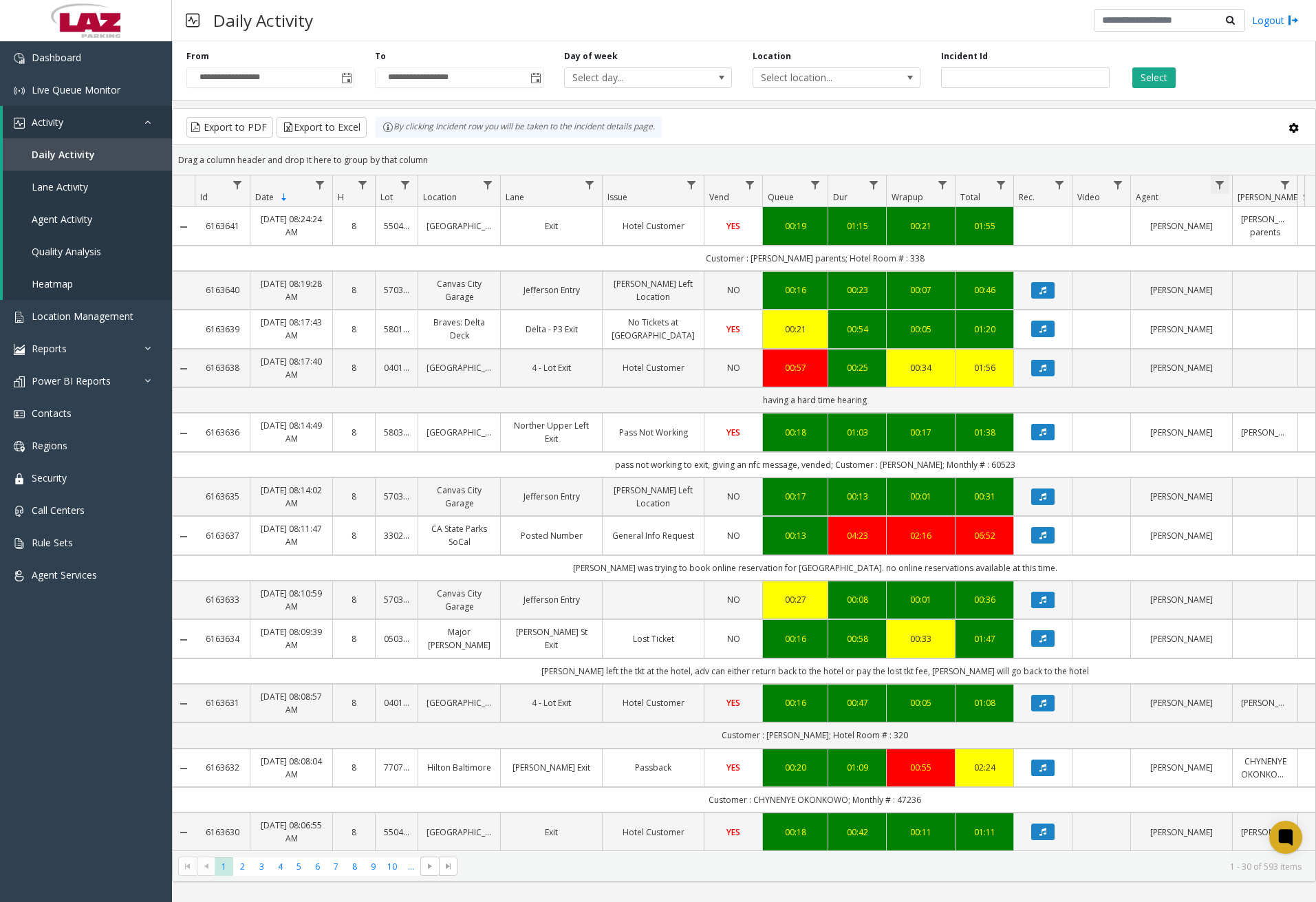 The width and height of the screenshot is (1316, 902). What do you see at coordinates (1154, 78) in the screenshot?
I see `button: Select` at bounding box center [1154, 78].